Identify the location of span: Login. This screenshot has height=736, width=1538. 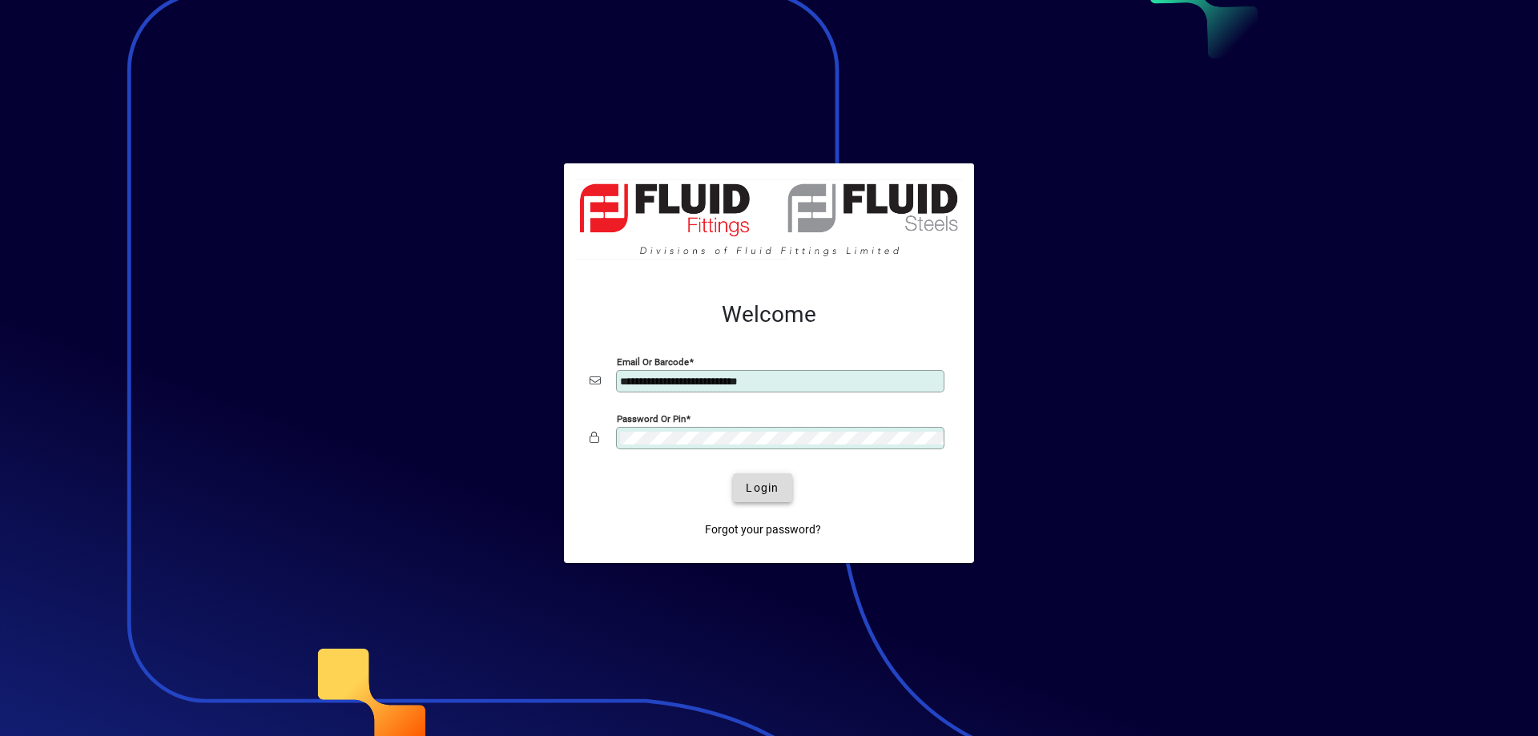
(762, 488).